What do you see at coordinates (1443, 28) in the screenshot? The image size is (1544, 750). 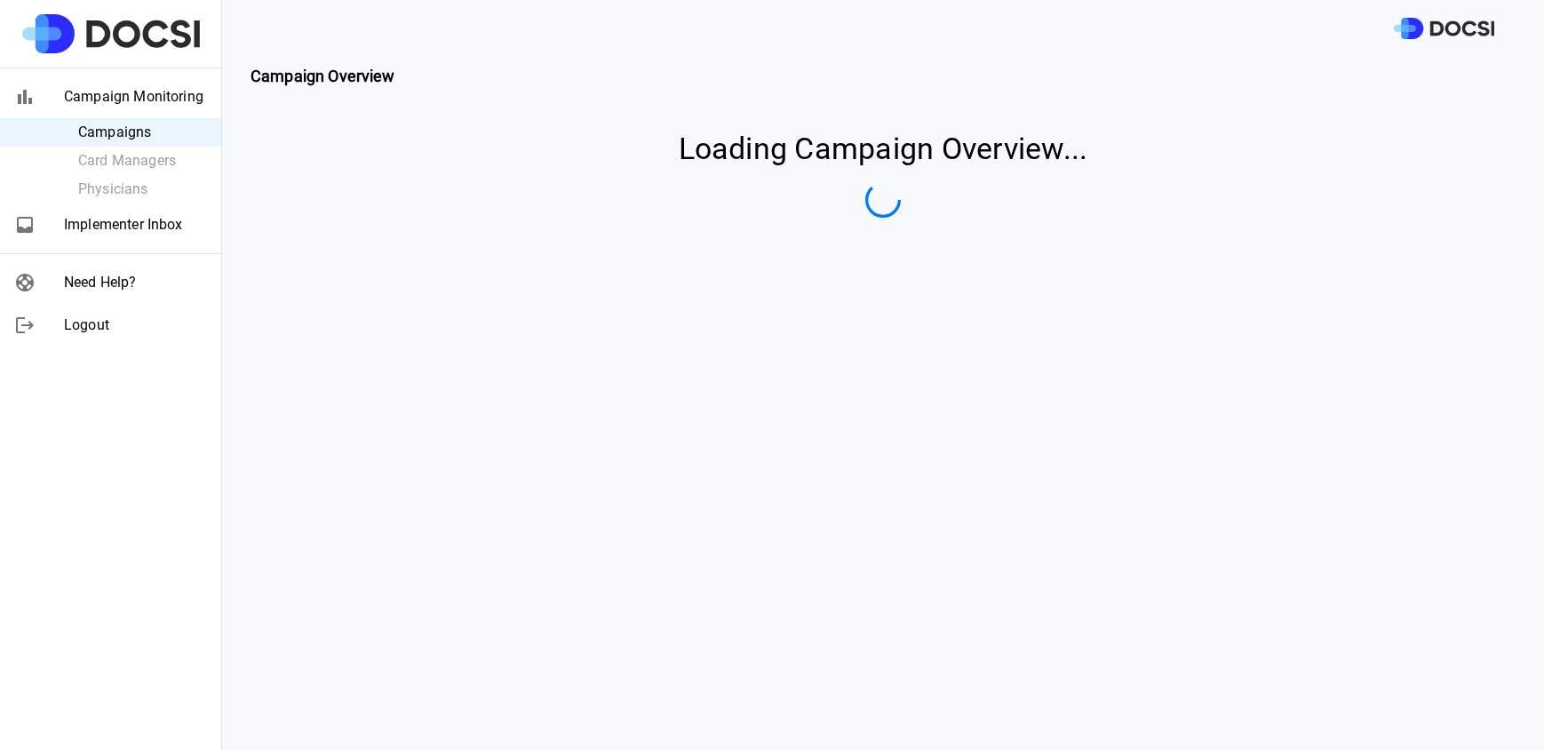 I see `img: DOCSI Logo` at bounding box center [1443, 28].